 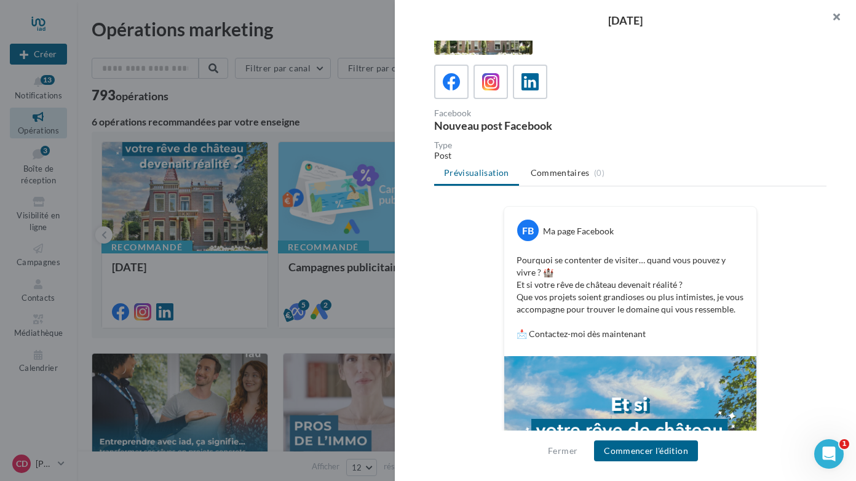 I want to click on button: Fermer, so click(x=563, y=451).